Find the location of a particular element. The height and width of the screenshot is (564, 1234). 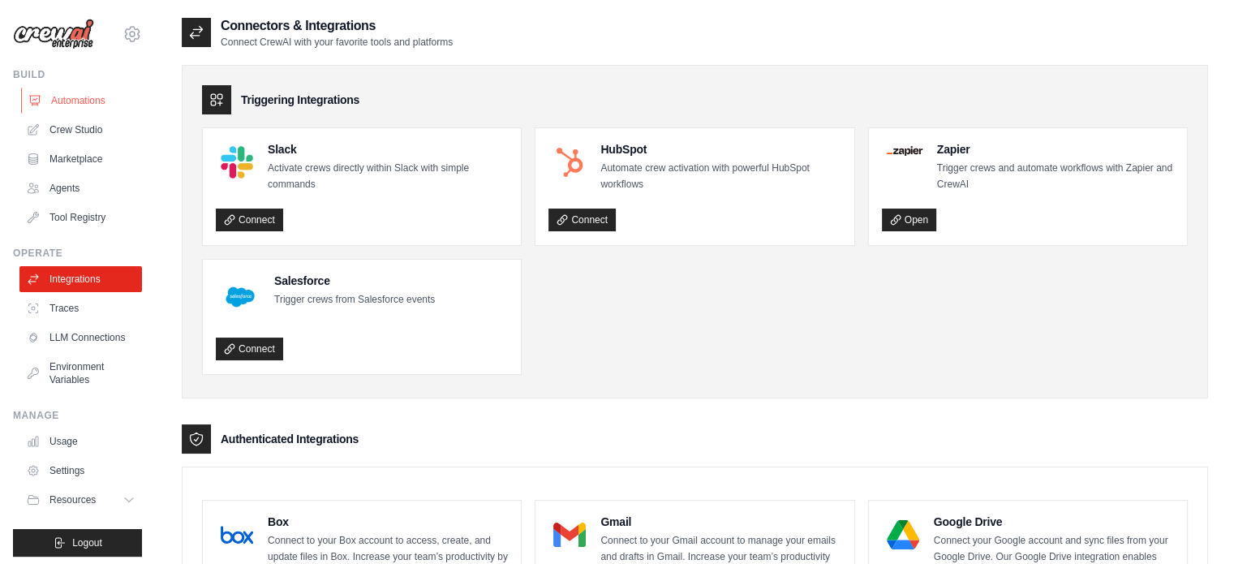

img: Google Drive Logo is located at coordinates (903, 535).